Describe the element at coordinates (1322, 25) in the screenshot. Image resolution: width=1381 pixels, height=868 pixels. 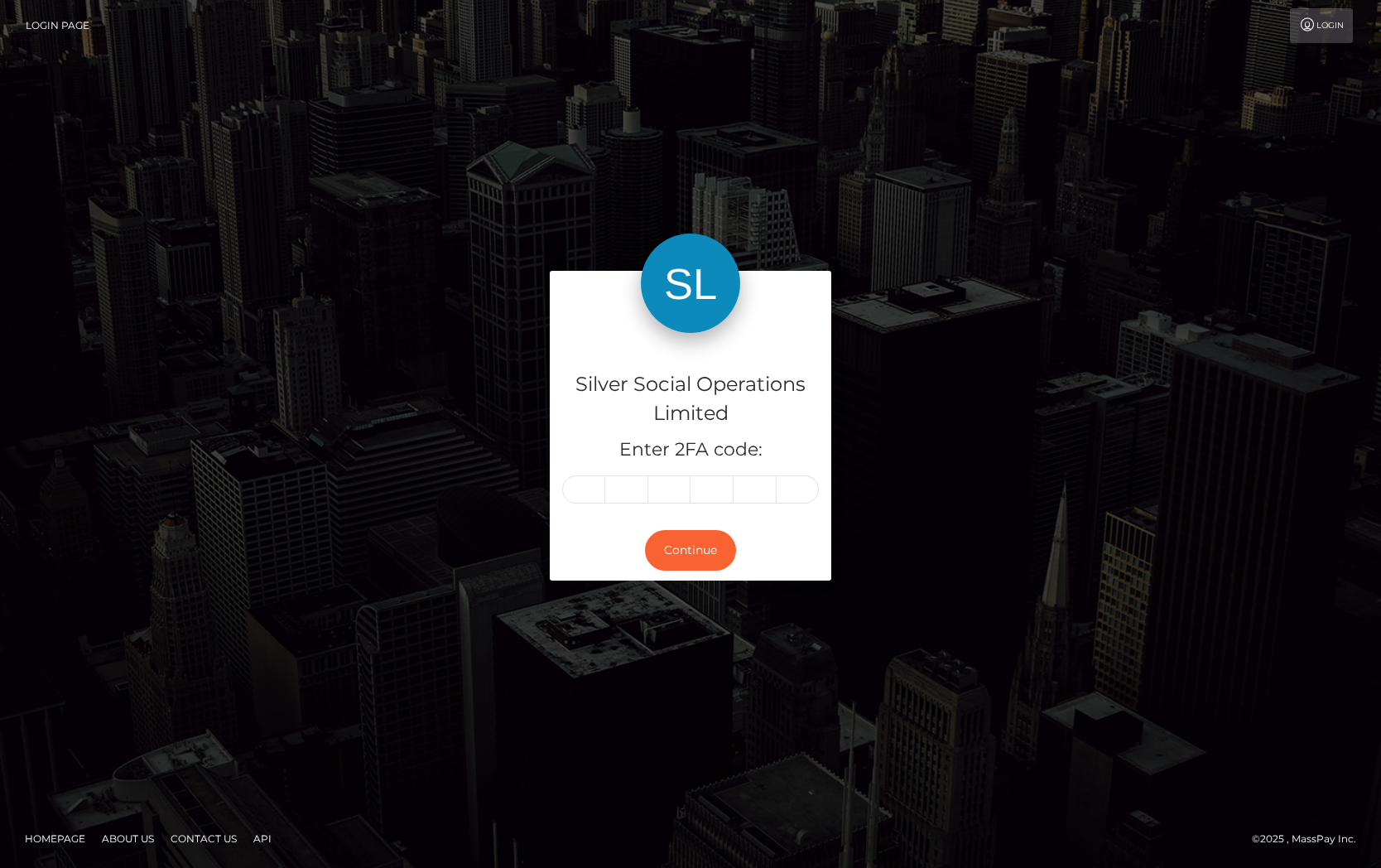
I see `a: Login` at that location.